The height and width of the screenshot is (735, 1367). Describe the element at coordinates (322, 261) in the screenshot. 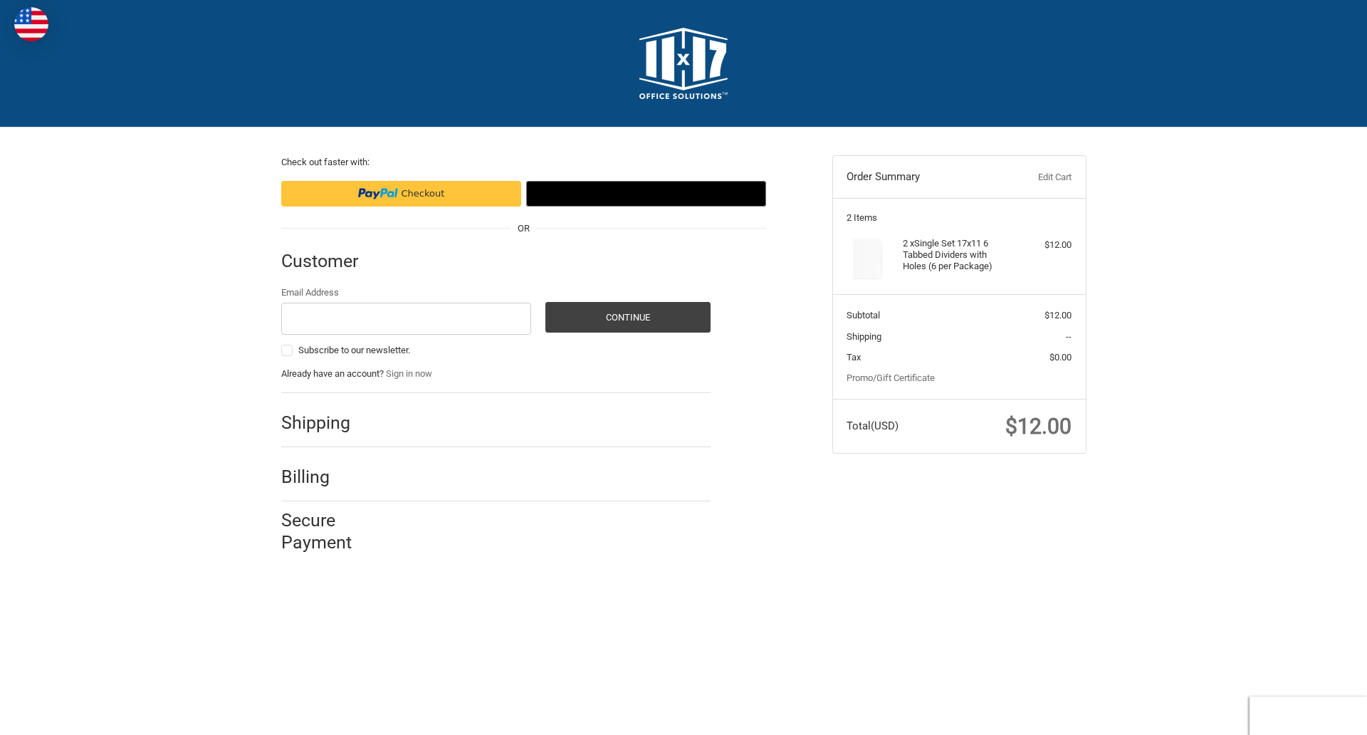

I see `h2: Customer` at that location.